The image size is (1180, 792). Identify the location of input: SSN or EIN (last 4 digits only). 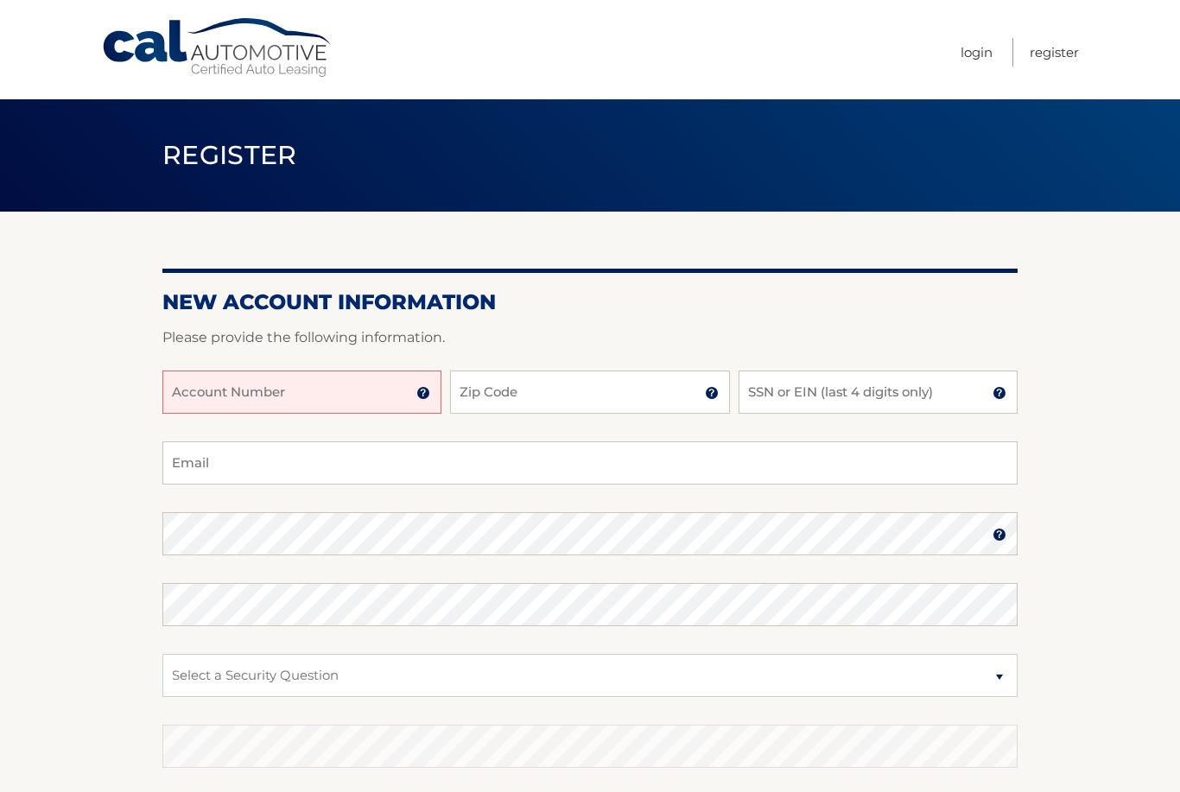
(877, 392).